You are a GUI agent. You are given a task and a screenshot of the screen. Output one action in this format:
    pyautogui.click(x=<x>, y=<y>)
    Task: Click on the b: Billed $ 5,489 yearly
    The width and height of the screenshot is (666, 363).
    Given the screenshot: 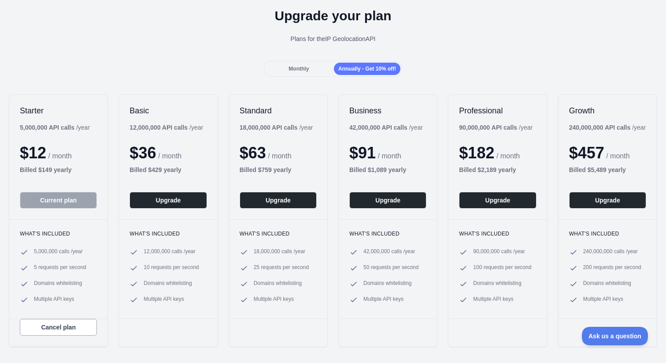 What is the action you would take?
    pyautogui.click(x=597, y=170)
    